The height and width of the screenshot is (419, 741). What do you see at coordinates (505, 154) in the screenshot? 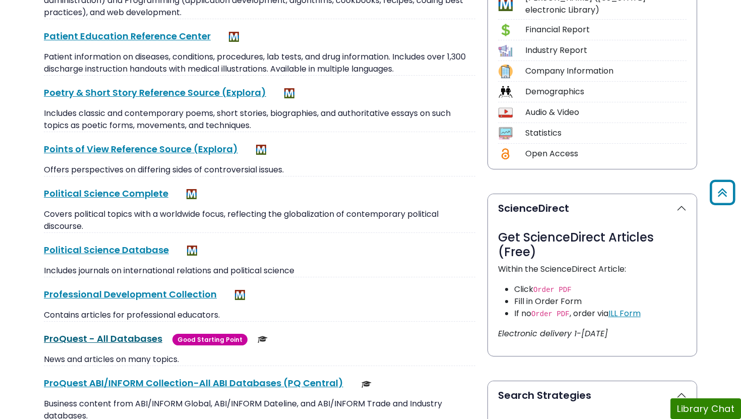
I see `img: Icon Open Access` at bounding box center [505, 154].